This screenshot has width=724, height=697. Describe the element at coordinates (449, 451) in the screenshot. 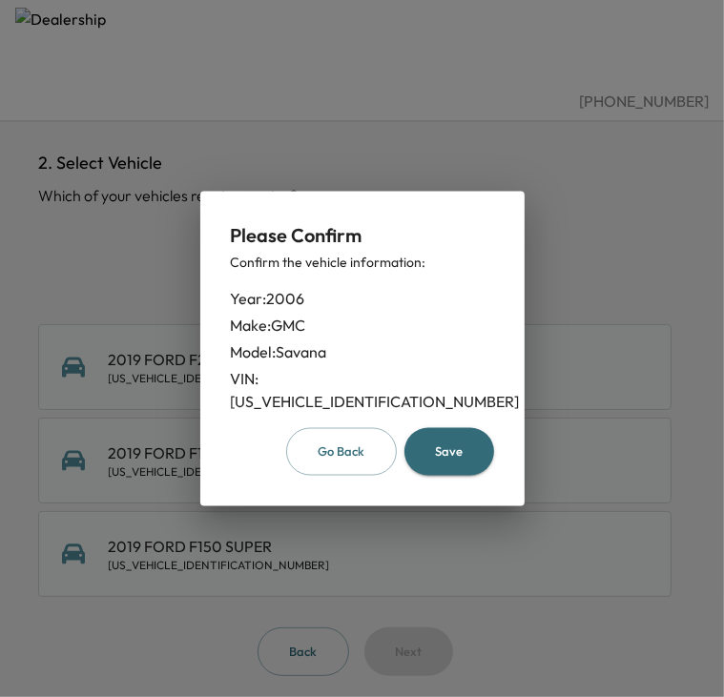

I see `button: Save` at that location.